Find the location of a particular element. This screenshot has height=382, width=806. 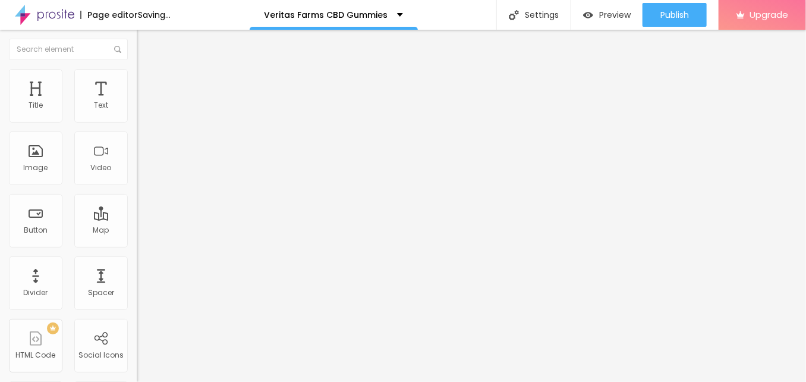

div: Button is located at coordinates (36, 230).